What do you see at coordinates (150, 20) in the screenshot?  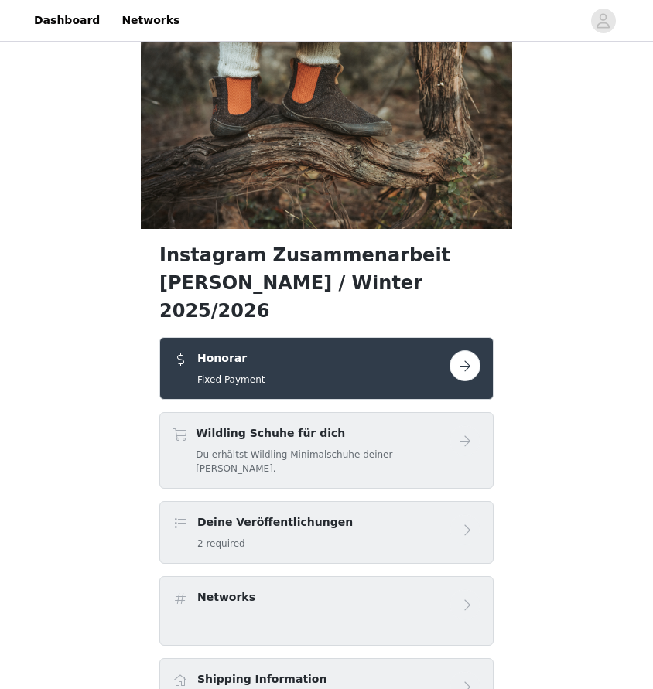 I see `a: Networks` at bounding box center [150, 20].